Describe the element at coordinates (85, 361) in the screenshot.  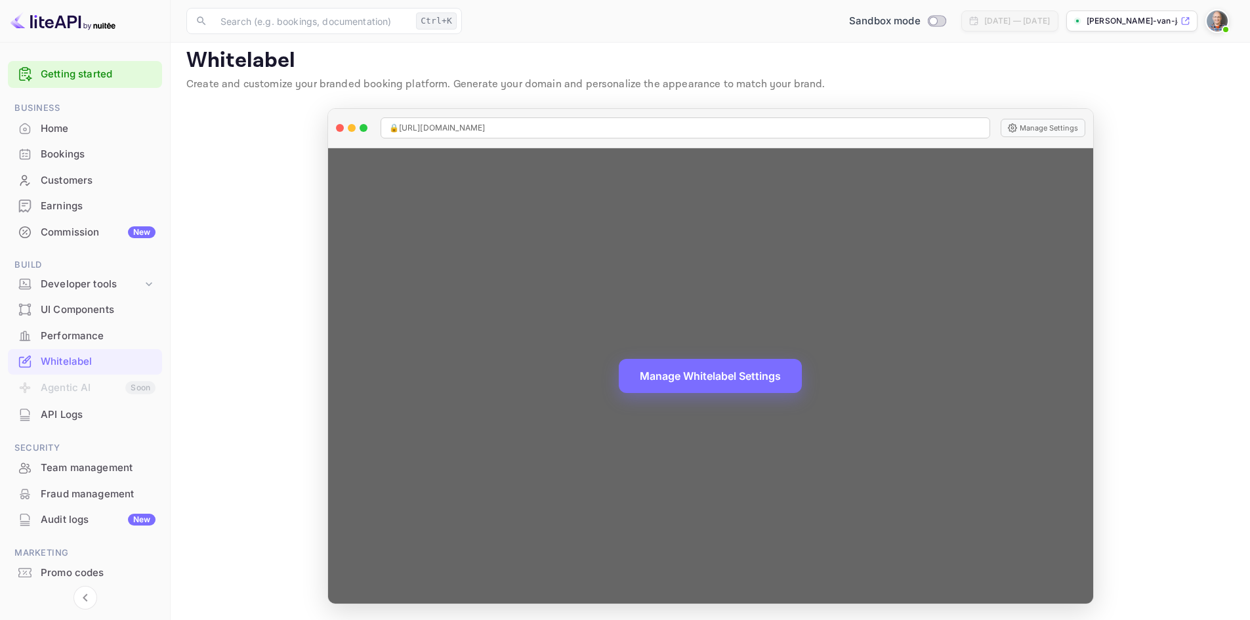
I see `a: Whitelabel` at that location.